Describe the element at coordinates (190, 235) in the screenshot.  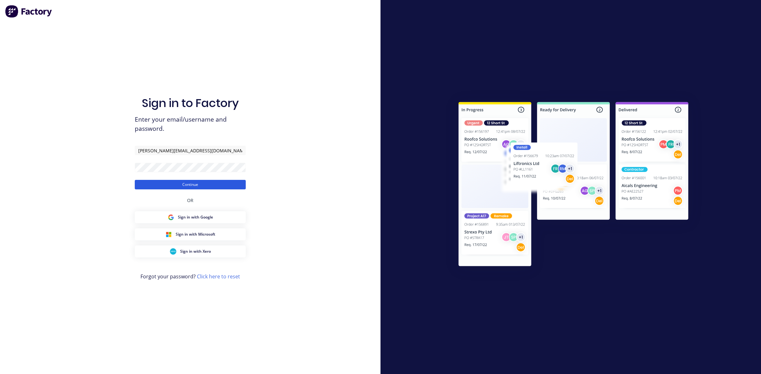
I see `button: Microsoft Sign inSign in with Microsoft` at that location.